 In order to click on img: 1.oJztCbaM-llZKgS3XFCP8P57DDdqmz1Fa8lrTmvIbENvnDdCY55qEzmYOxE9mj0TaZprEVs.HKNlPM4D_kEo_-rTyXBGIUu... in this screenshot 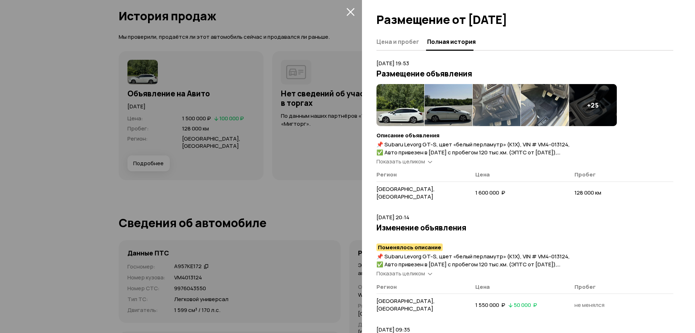, I will do `click(545, 105)`.